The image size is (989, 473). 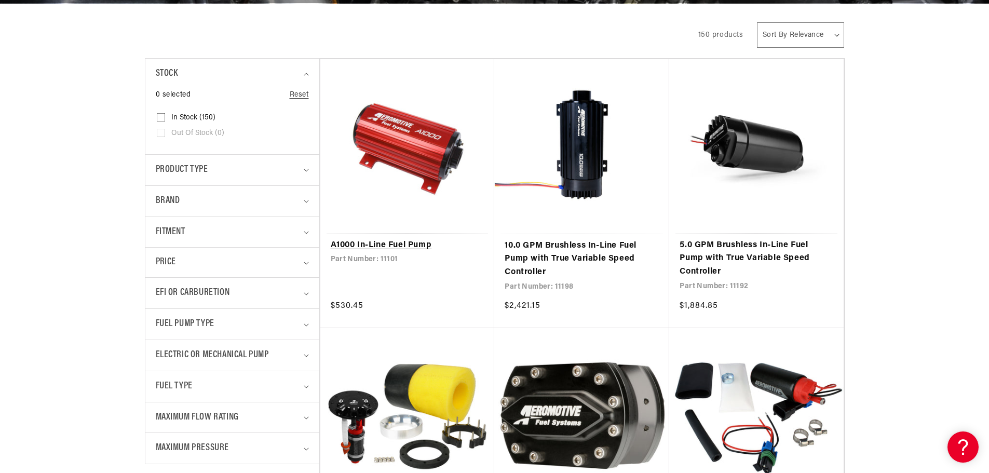 What do you see at coordinates (582, 259) in the screenshot?
I see `a: 10.0 GPM Brushless In-Line Fuel Pump with True Variable Speed Controller` at bounding box center [582, 259].